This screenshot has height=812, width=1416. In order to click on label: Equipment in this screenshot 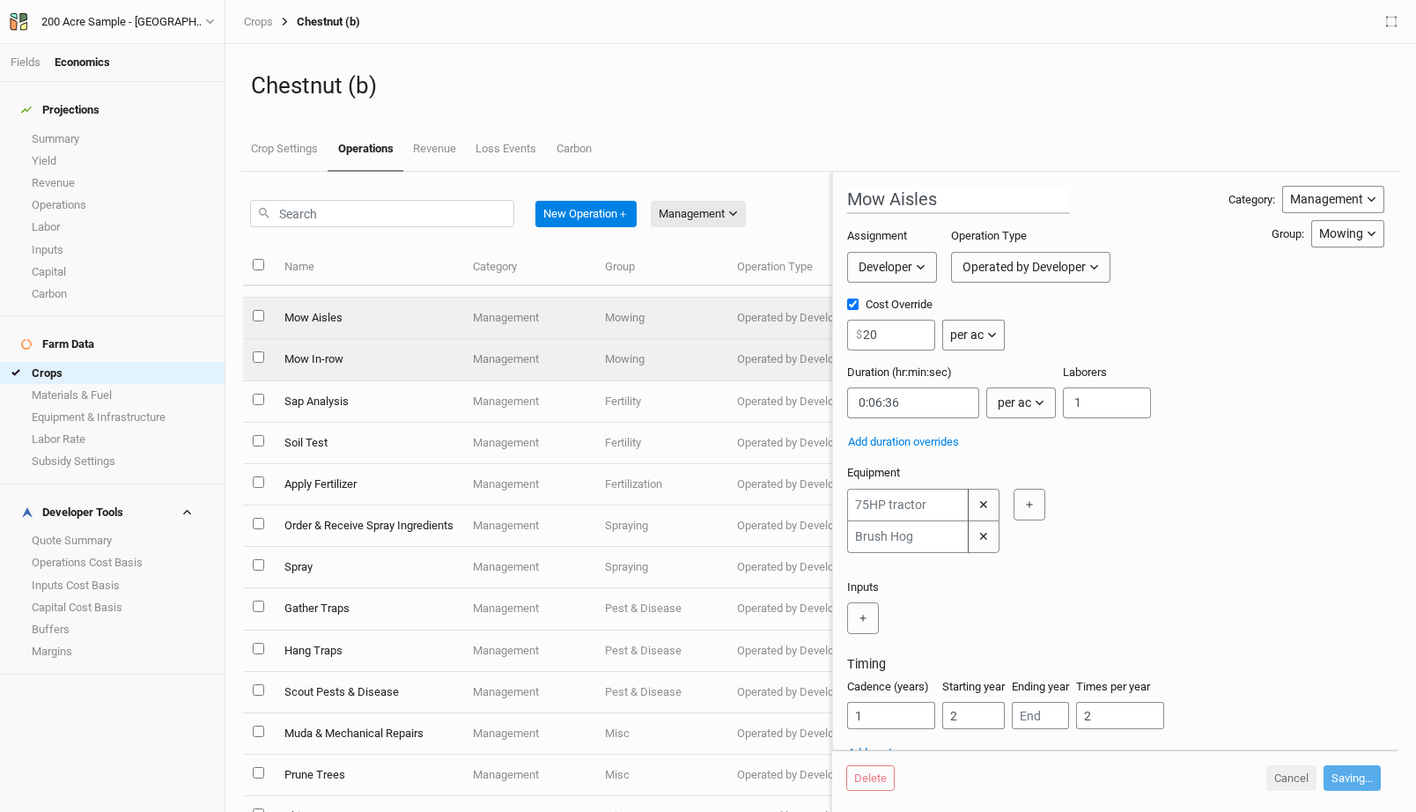, I will do `click(874, 473)`.